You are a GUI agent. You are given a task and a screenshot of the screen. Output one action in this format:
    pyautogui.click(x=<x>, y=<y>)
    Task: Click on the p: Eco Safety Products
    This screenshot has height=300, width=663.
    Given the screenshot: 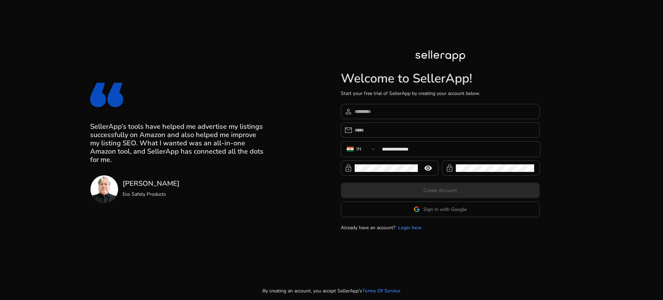 What is the action you would take?
    pyautogui.click(x=151, y=194)
    